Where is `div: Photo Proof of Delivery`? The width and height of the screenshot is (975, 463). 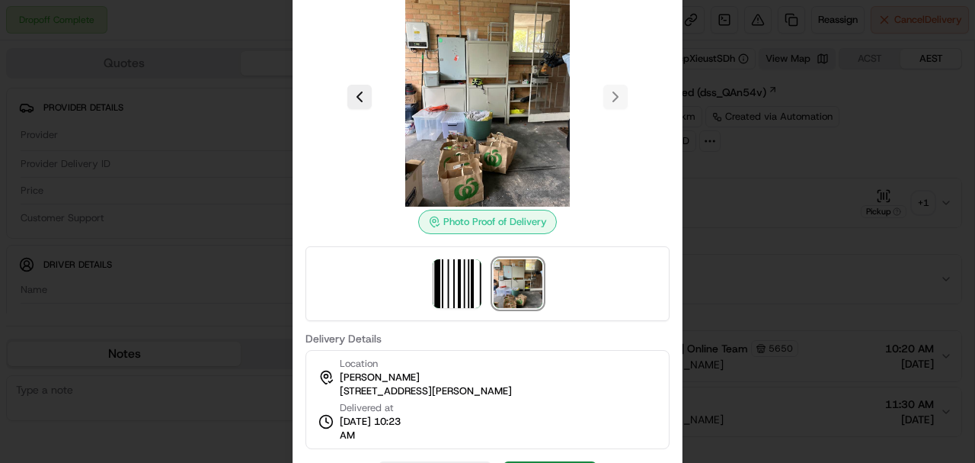
div: Photo Proof of Delivery is located at coordinates (488, 222).